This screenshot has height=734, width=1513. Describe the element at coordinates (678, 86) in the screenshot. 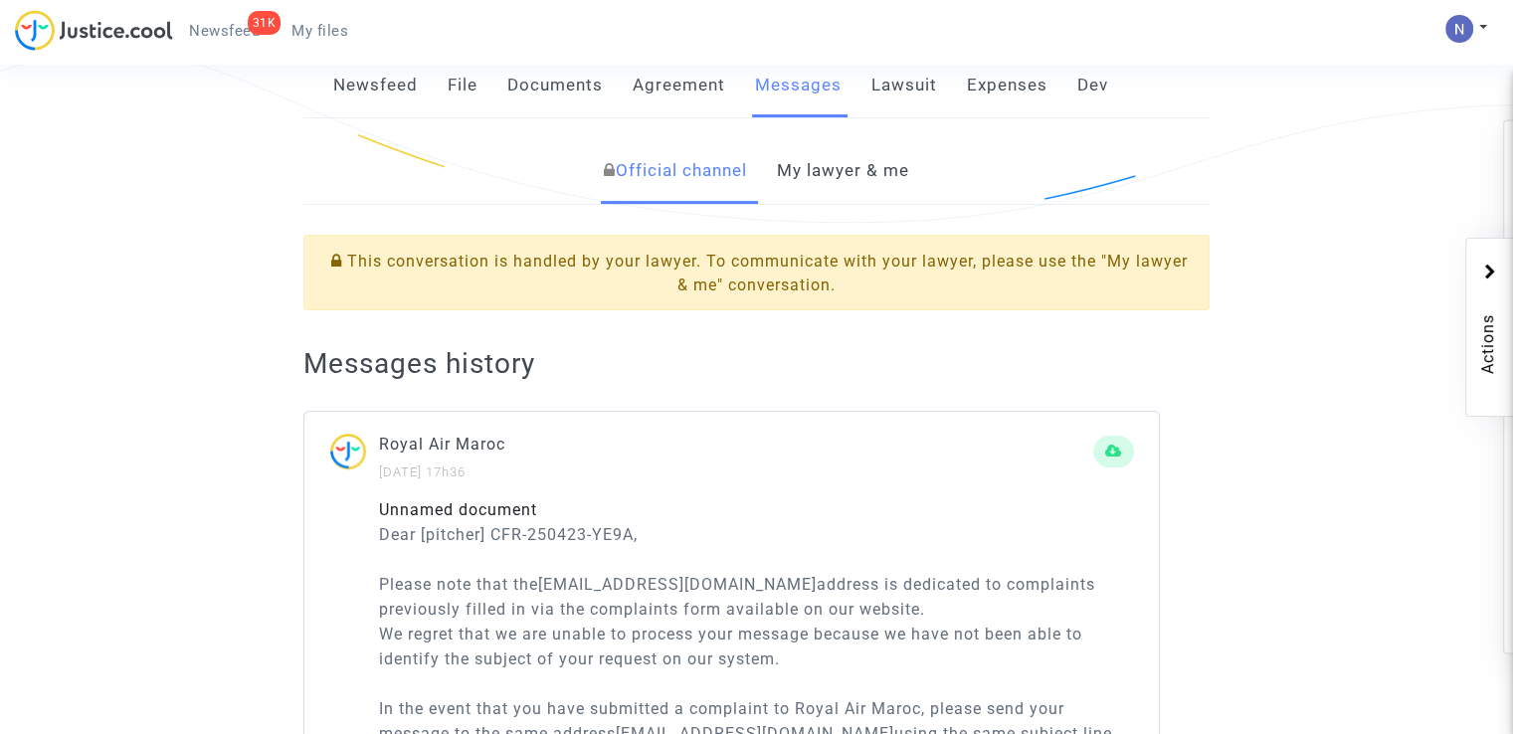

I see `a: Agreement` at that location.